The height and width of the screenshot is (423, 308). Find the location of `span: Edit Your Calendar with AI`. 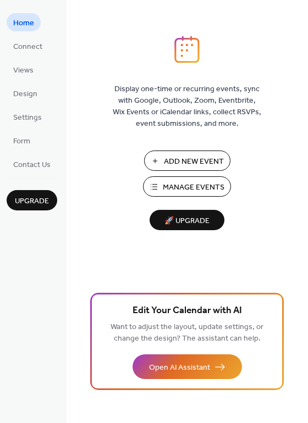

span: Edit Your Calendar with AI is located at coordinates (187, 311).